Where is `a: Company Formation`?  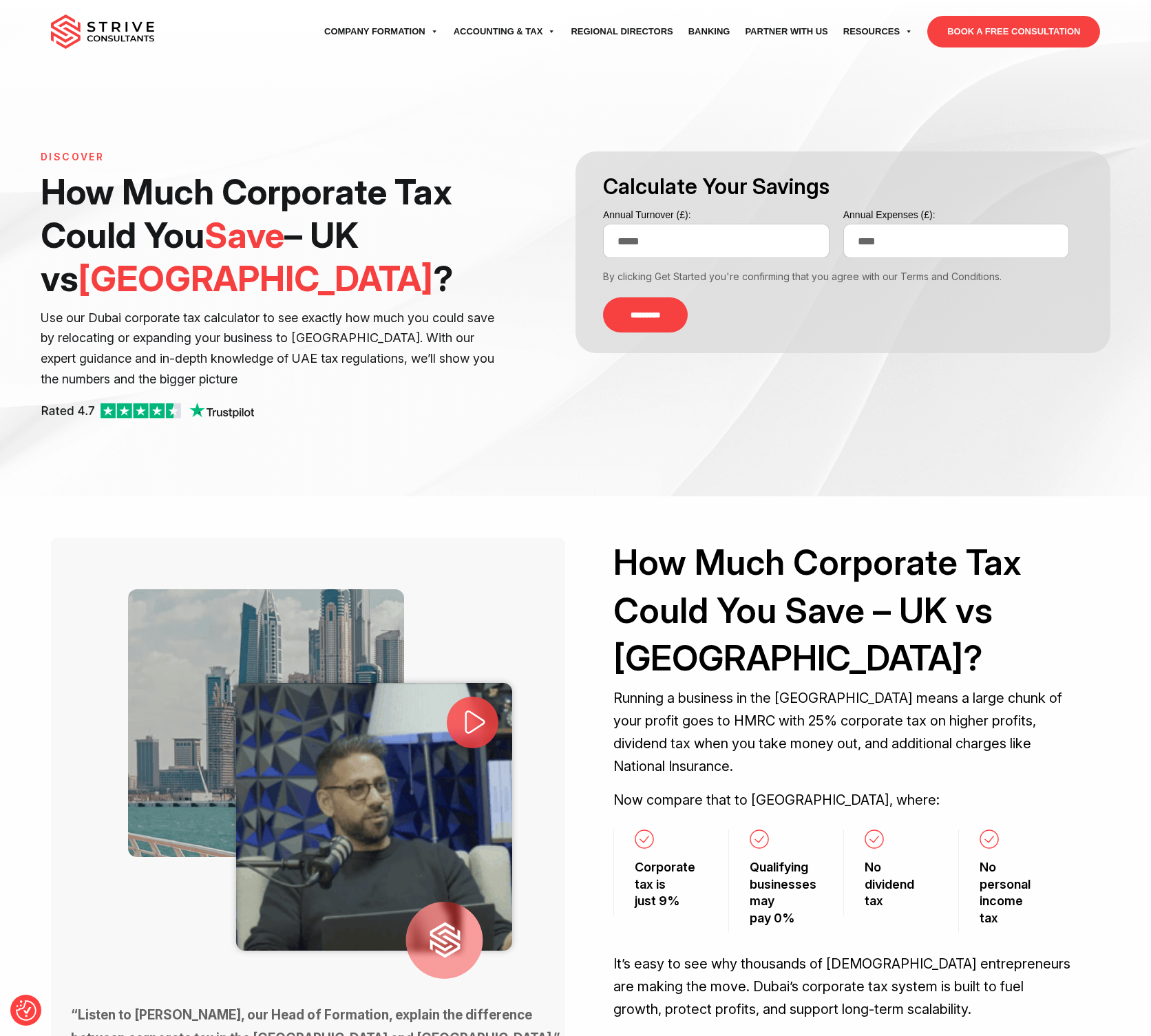 a: Company Formation is located at coordinates (381, 32).